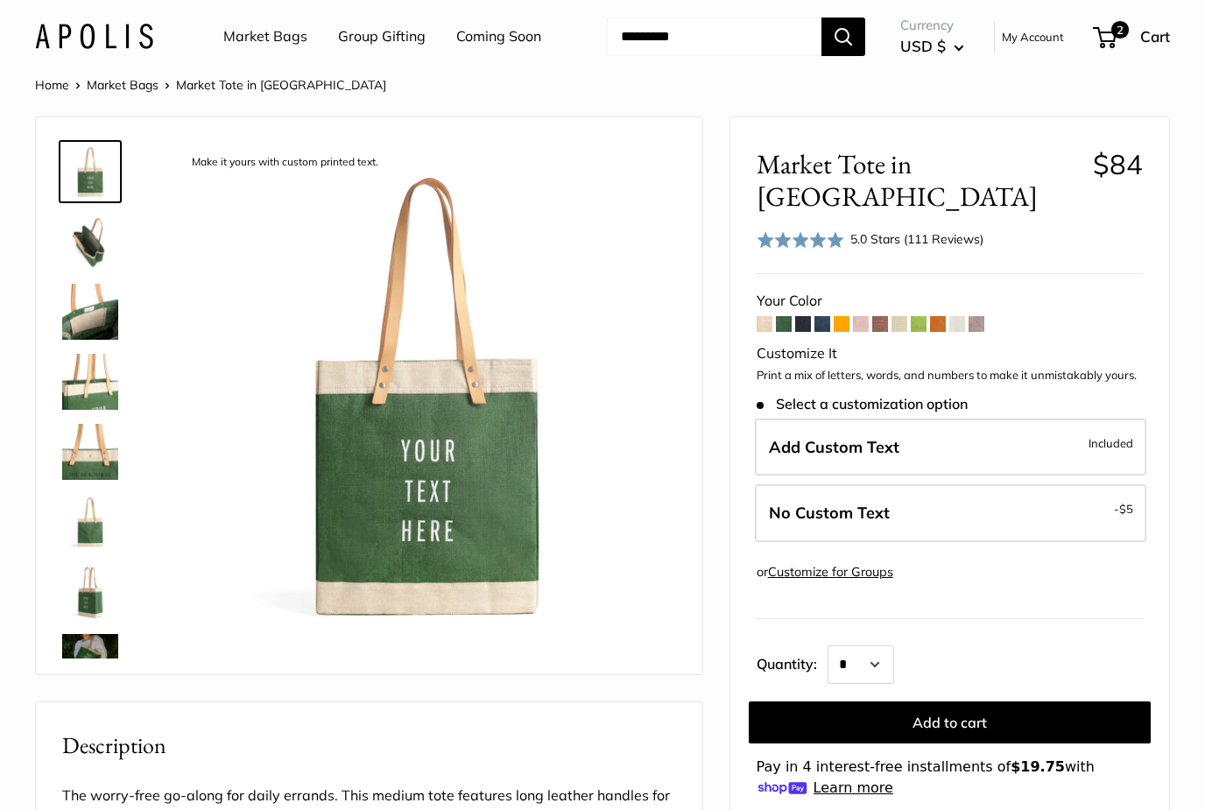 The width and height of the screenshot is (1205, 810). I want to click on p: Print a mix of letters, words, and numbers to make it unmistakably yours., so click(949, 376).